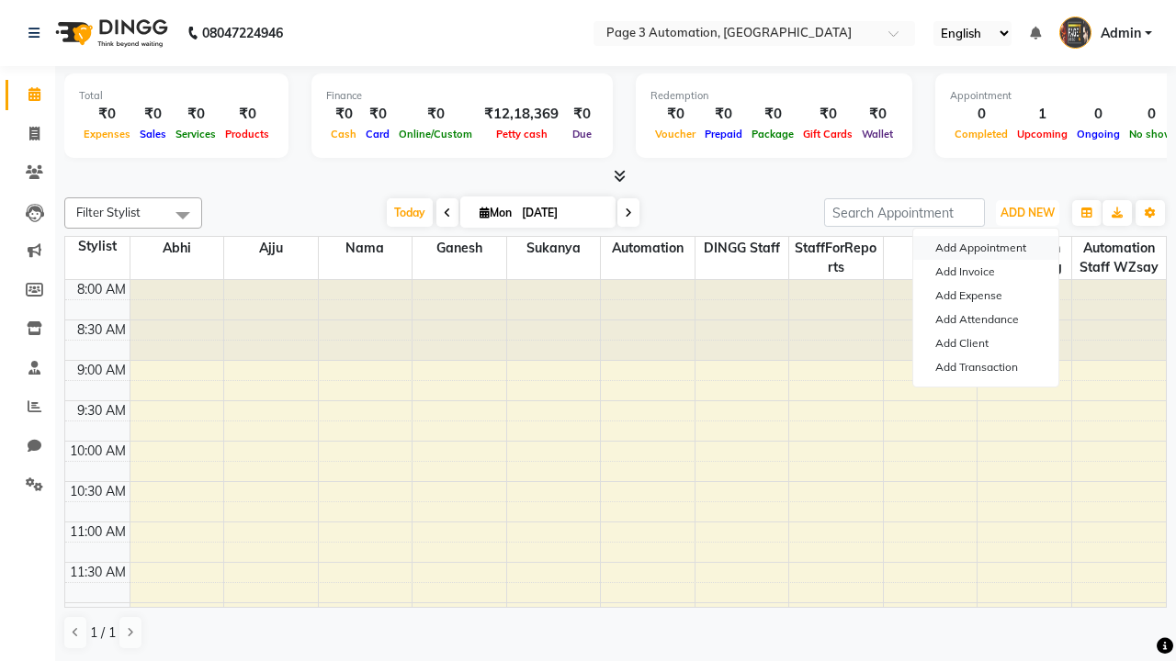 This screenshot has height=661, width=1176. I want to click on button: Add Appointment, so click(985, 248).